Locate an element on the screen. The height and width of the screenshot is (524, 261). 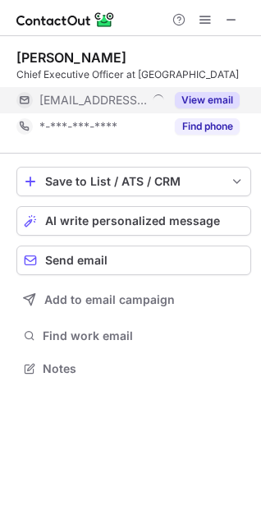
span: AI write personalized message is located at coordinates (132, 221).